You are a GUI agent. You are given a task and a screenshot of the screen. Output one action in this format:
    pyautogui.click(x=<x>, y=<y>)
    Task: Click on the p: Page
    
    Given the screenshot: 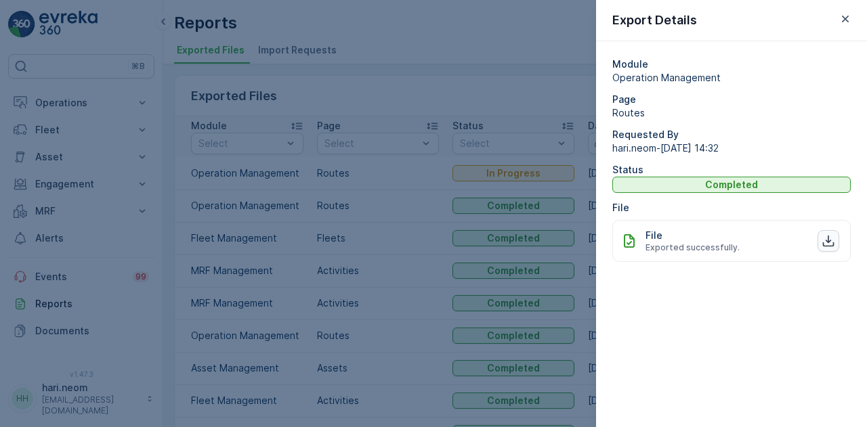 What is the action you would take?
    pyautogui.click(x=732, y=100)
    